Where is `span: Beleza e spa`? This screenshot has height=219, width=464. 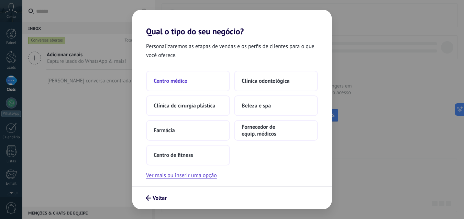
span: Beleza e spa is located at coordinates (256, 106).